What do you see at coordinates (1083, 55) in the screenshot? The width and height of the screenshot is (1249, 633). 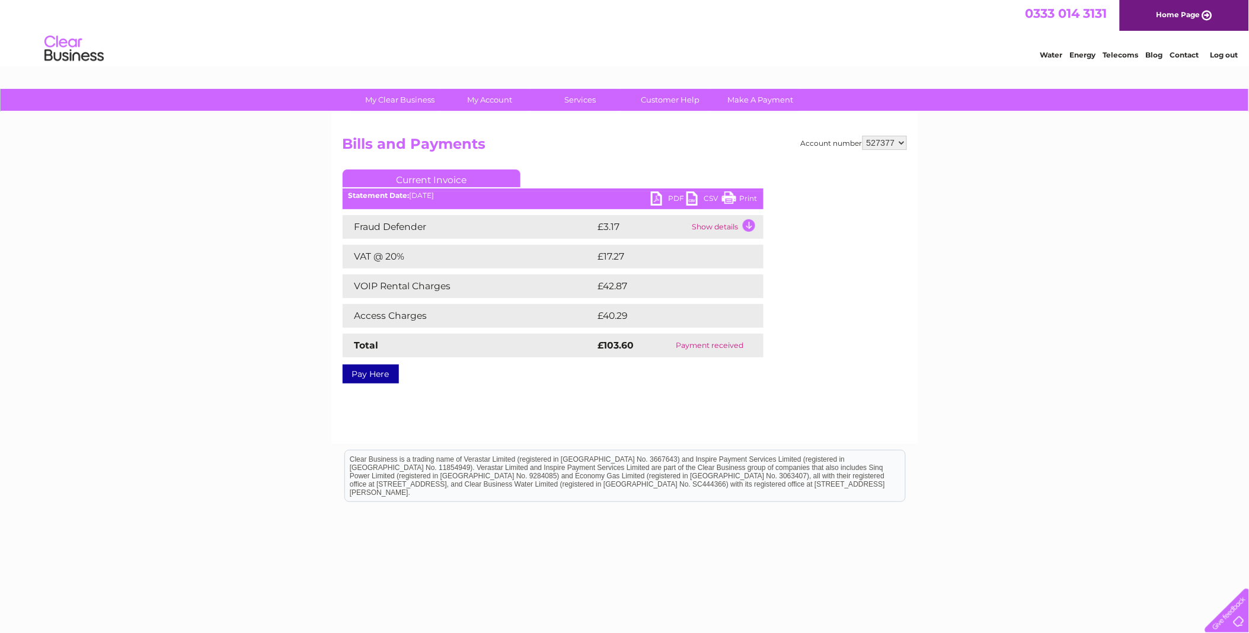 I see `a: Energy` at bounding box center [1083, 55].